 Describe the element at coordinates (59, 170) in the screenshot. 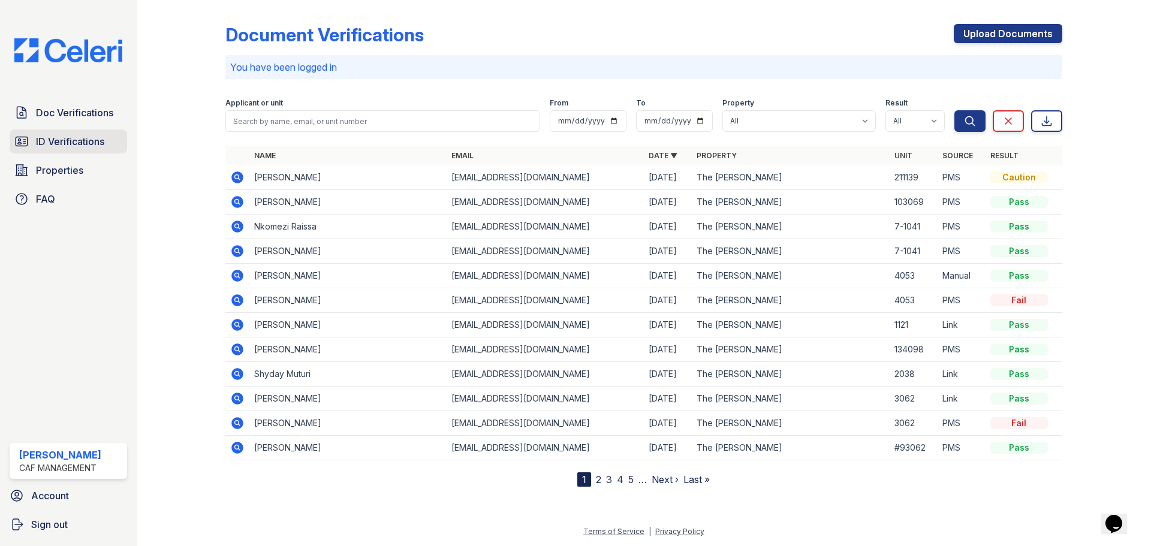

I see `span: Properties` at that location.